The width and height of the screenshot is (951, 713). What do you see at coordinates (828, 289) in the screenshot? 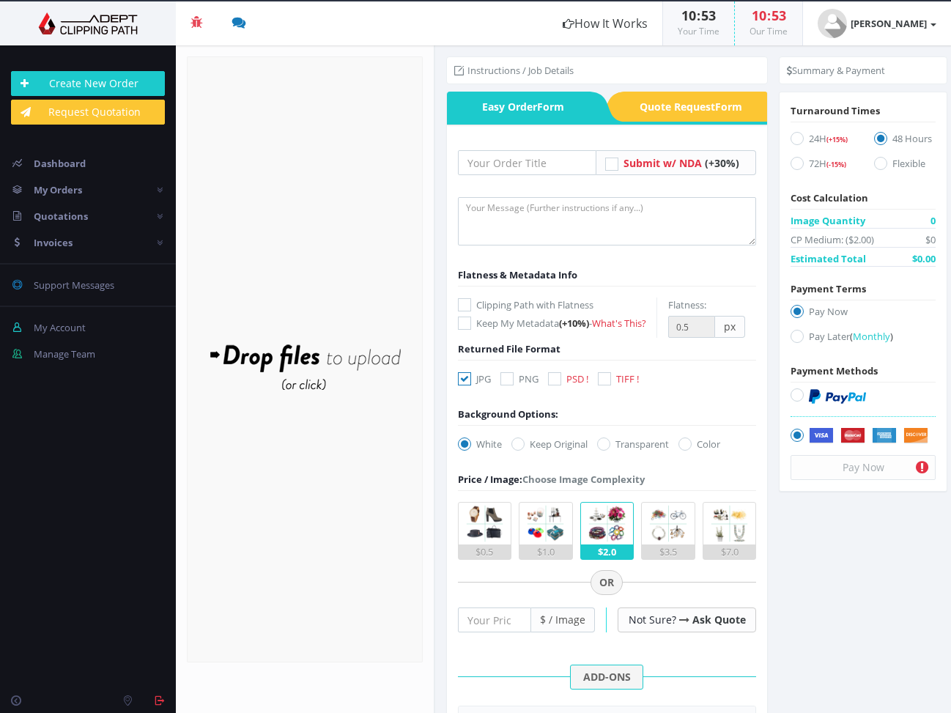
I see `span: Payment Terms` at bounding box center [828, 289].